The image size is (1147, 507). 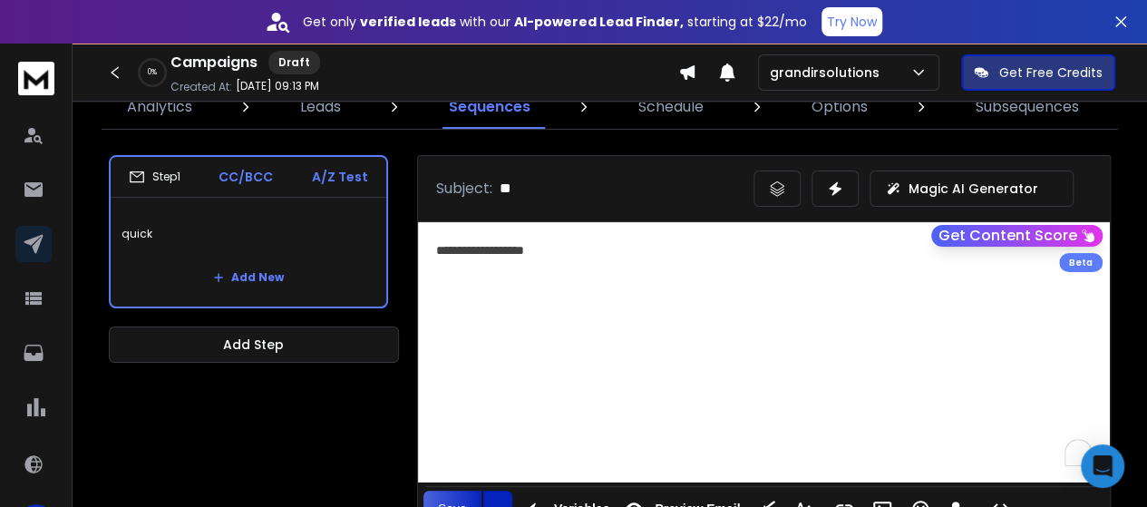 I want to click on p: grandirsolutions, so click(x=828, y=73).